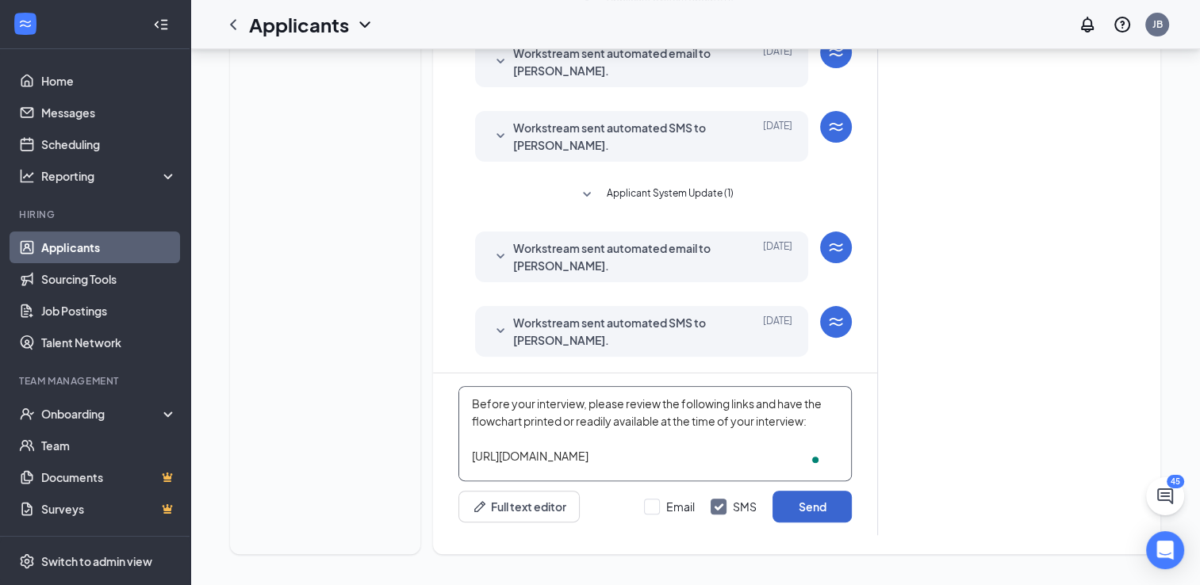 Image resolution: width=1200 pixels, height=585 pixels. What do you see at coordinates (27, 176) in the screenshot?
I see `svg: Analysis` at bounding box center [27, 176].